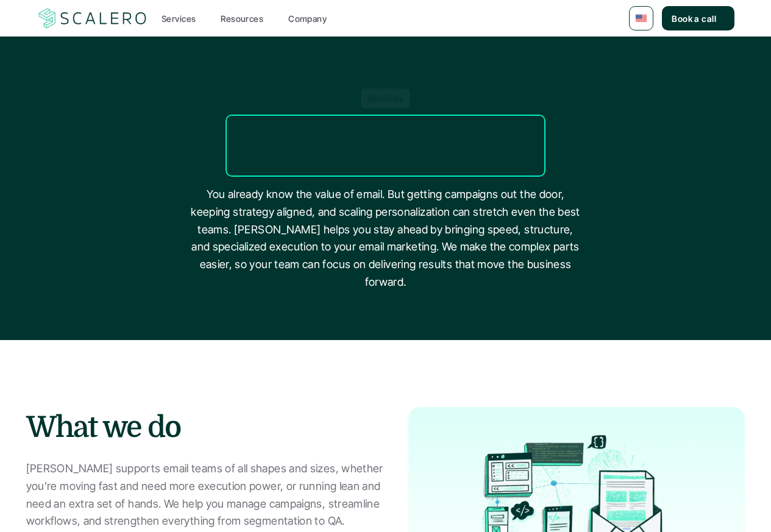 Image resolution: width=771 pixels, height=532 pixels. What do you see at coordinates (93, 18) in the screenshot?
I see `a: Scalero company logotype` at bounding box center [93, 18].